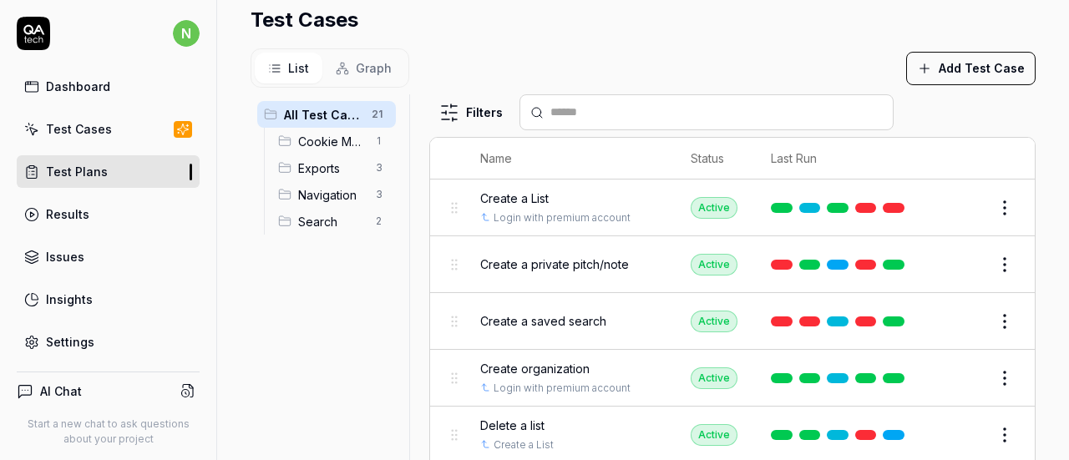 Image resolution: width=1069 pixels, height=460 pixels. I want to click on span: Create a List, so click(515, 198).